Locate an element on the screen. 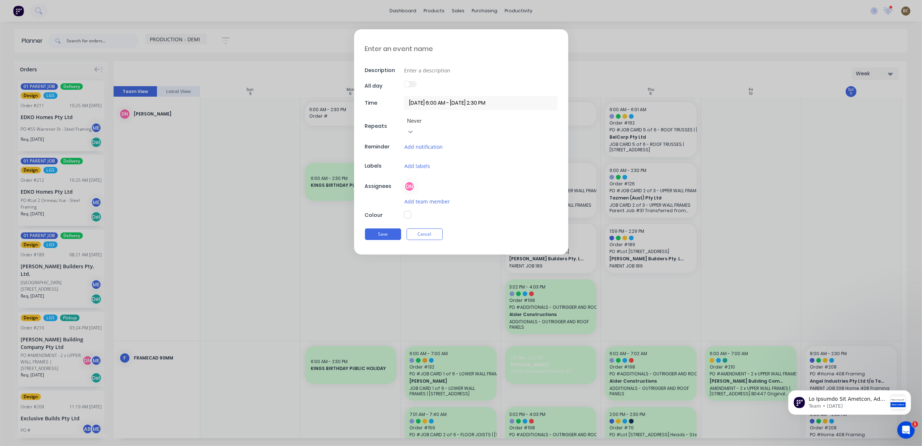 The image size is (922, 446). div: Colour is located at coordinates (383, 215).